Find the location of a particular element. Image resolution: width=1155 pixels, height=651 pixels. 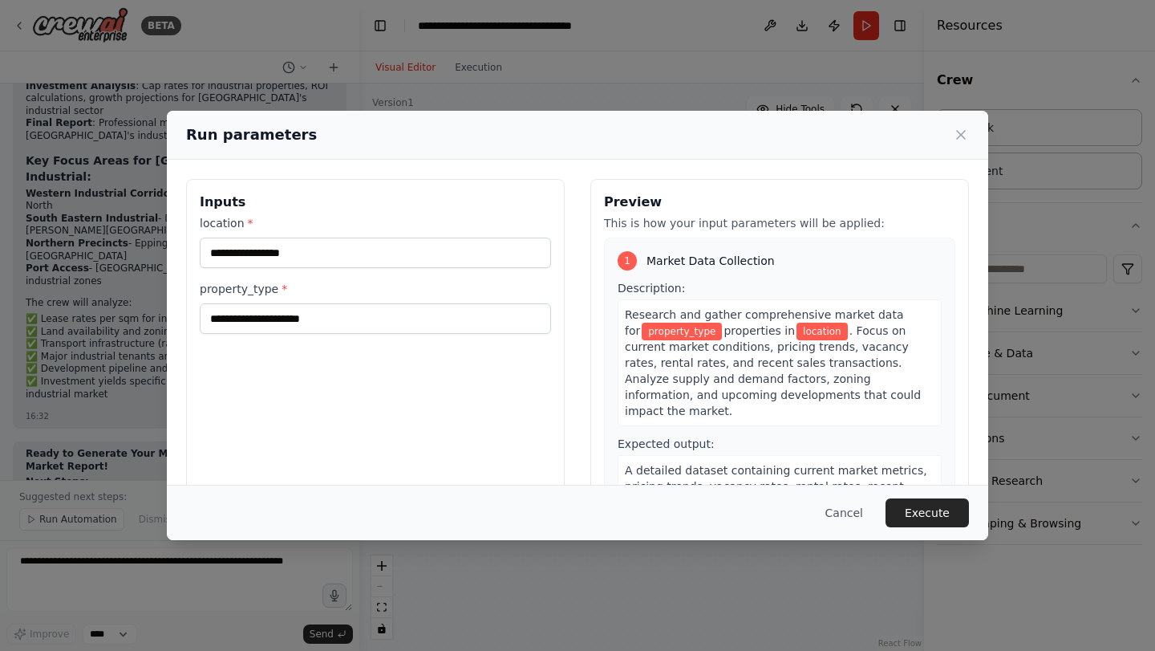

label: location is located at coordinates (376, 223).